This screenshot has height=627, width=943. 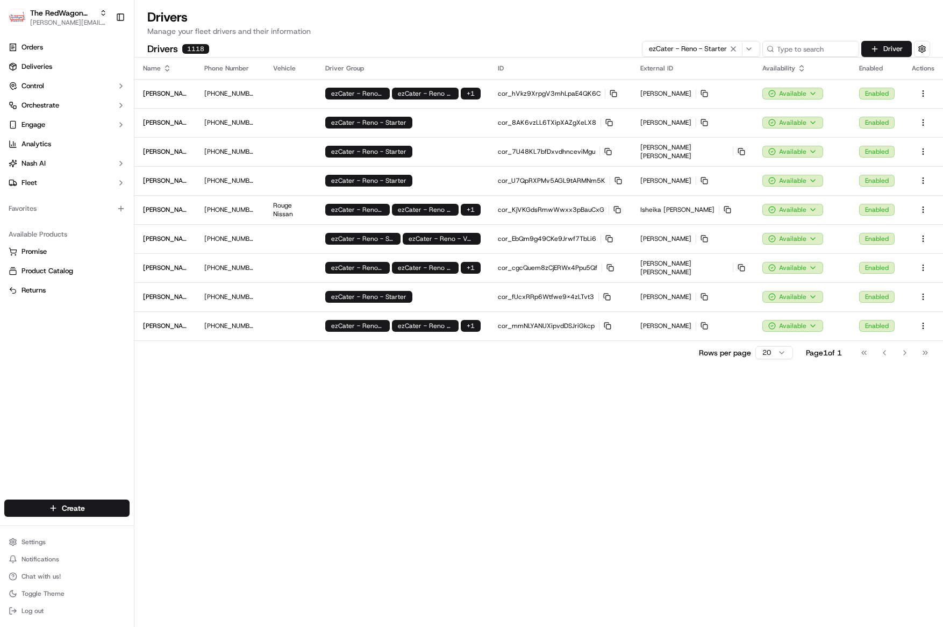 What do you see at coordinates (52, 161) in the screenshot?
I see `span: Knowledge Base` at bounding box center [52, 161].